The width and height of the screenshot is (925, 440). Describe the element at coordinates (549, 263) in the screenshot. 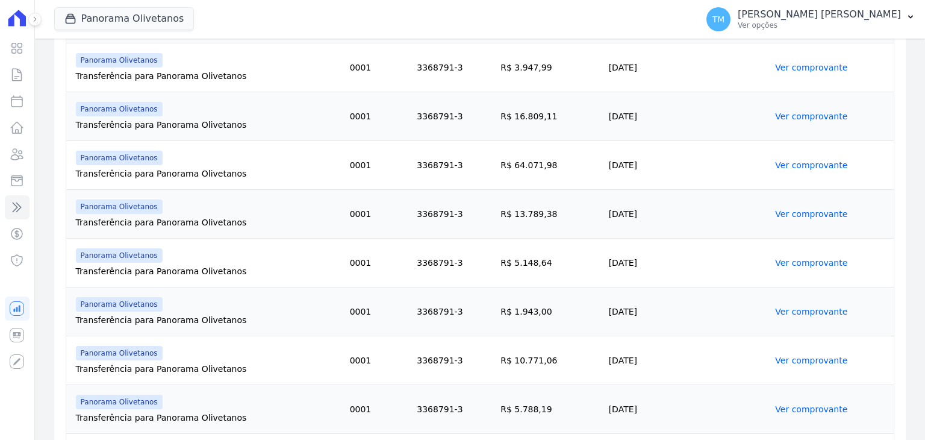

I see `td: R$ 5.148,64` at that location.